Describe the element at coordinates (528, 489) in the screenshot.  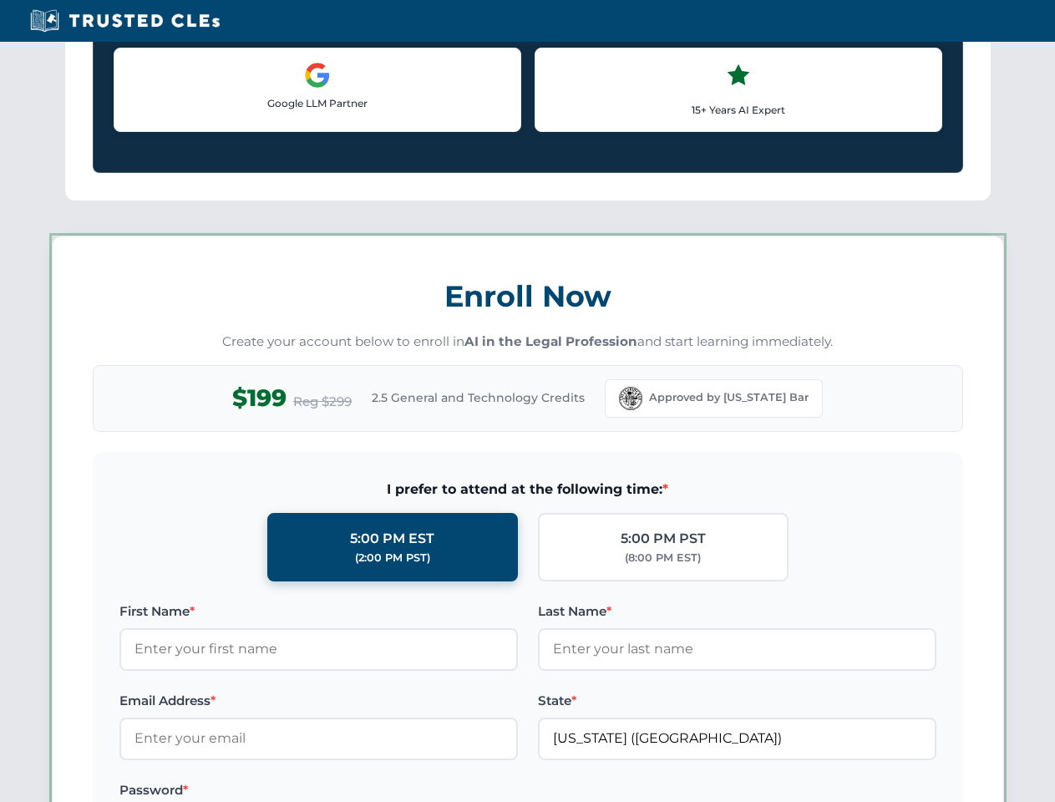
I see `span: I prefer to attend at the following time:` at that location.